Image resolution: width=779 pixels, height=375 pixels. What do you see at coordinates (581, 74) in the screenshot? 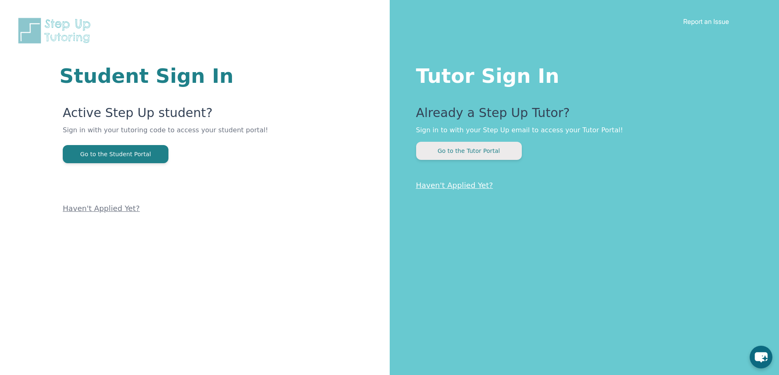
I see `h1: Tutor Sign In` at bounding box center [581, 74].